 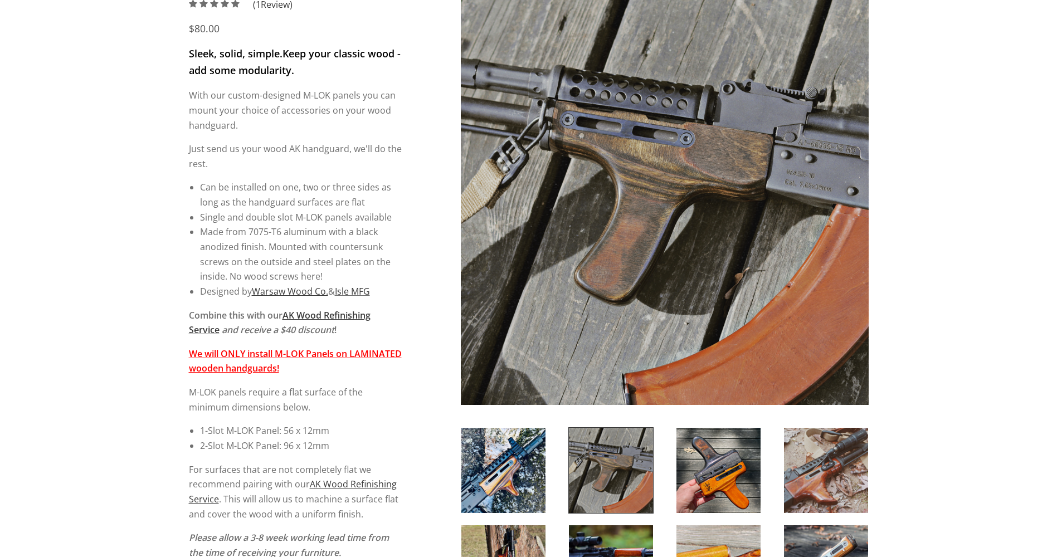 I want to click on li: Made from 7075-T6 aluminum with a black anodized finish. Mounted with countersunk screws on the o..., so click(x=301, y=254).